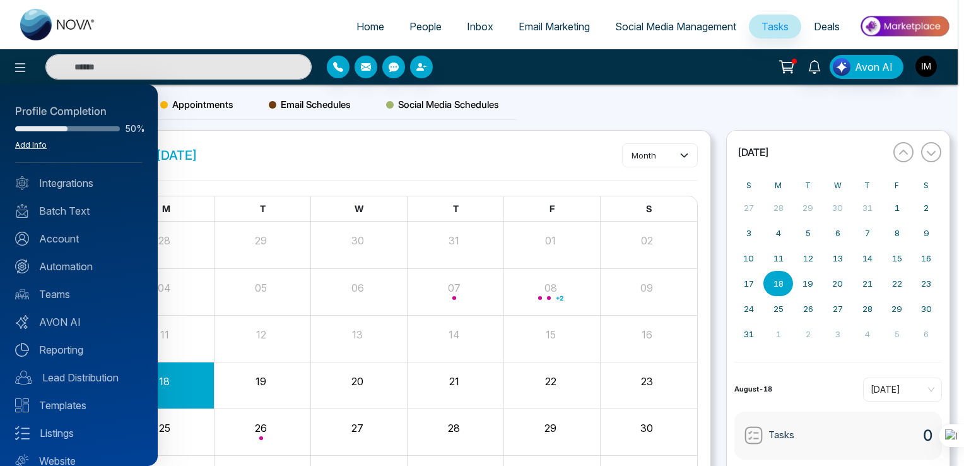  What do you see at coordinates (23, 377) in the screenshot?
I see `img: Lead-dist.svg` at bounding box center [23, 377].